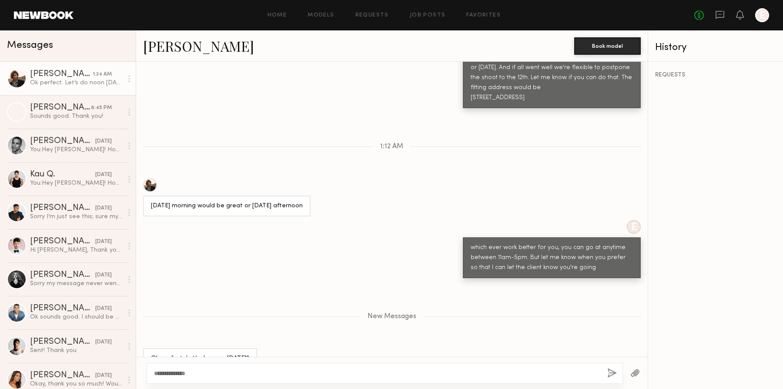 Image resolution: width=783 pixels, height=389 pixels. I want to click on div: Sounds good. Thank you!, so click(76, 116).